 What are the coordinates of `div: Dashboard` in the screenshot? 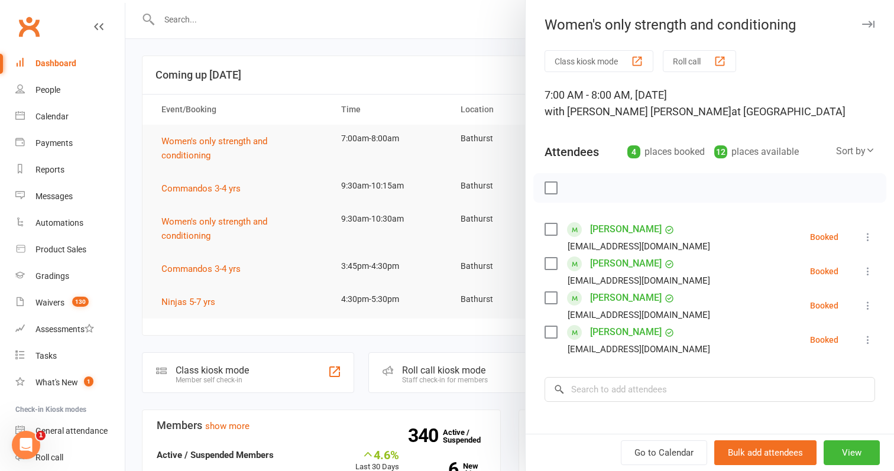 It's located at (56, 63).